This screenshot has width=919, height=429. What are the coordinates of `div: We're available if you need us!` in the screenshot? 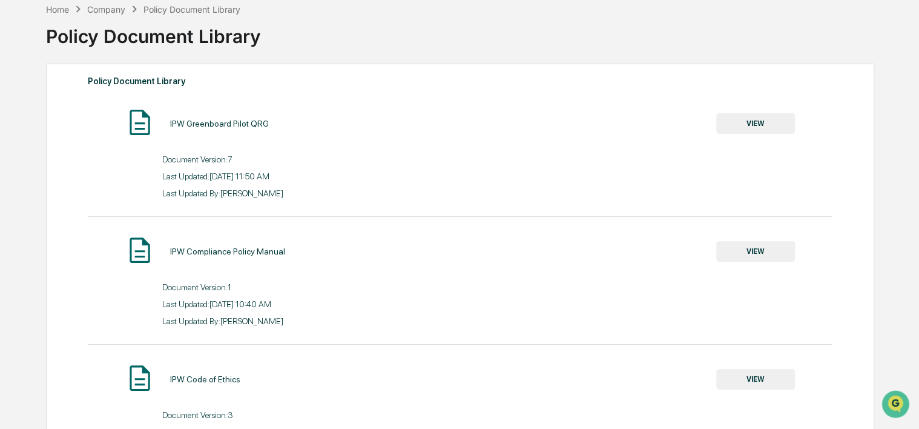 It's located at (97, 110).